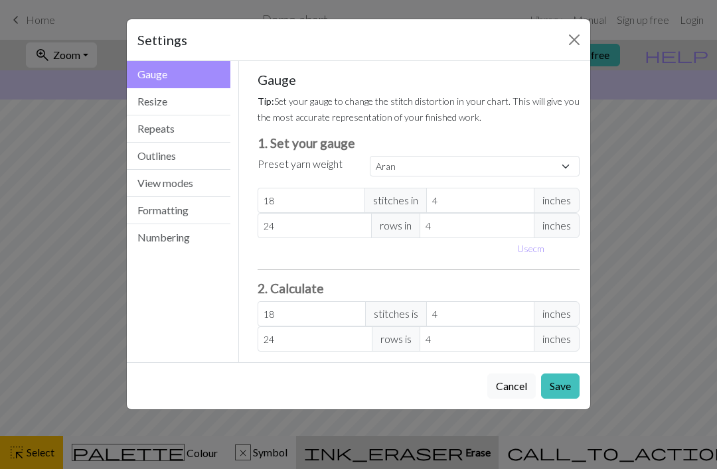 This screenshot has height=469, width=717. What do you see at coordinates (419, 143) in the screenshot?
I see `h3: 1. Set your gauge` at bounding box center [419, 143].